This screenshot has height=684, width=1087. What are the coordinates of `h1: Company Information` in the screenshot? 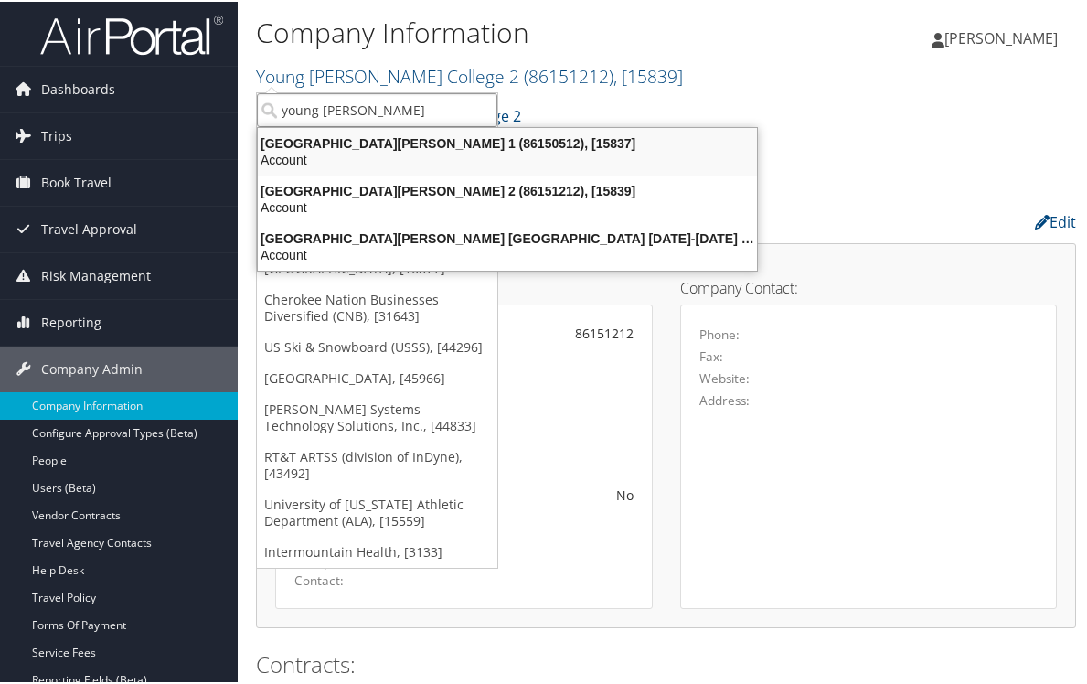 It's located at (529, 31).